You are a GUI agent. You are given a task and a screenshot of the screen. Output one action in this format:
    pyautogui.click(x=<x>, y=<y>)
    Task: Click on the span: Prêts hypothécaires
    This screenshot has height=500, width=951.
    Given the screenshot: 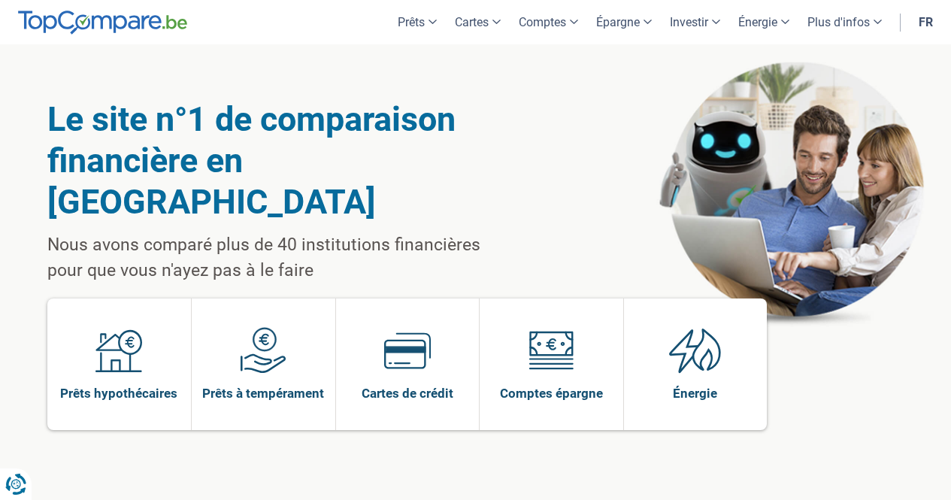 What is the action you would take?
    pyautogui.click(x=119, y=393)
    